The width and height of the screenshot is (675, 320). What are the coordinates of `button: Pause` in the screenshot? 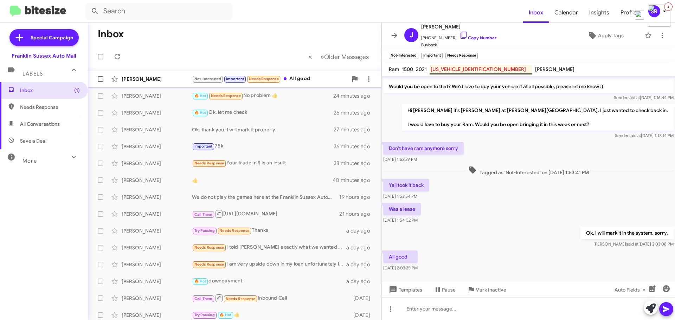 It's located at (444, 290).